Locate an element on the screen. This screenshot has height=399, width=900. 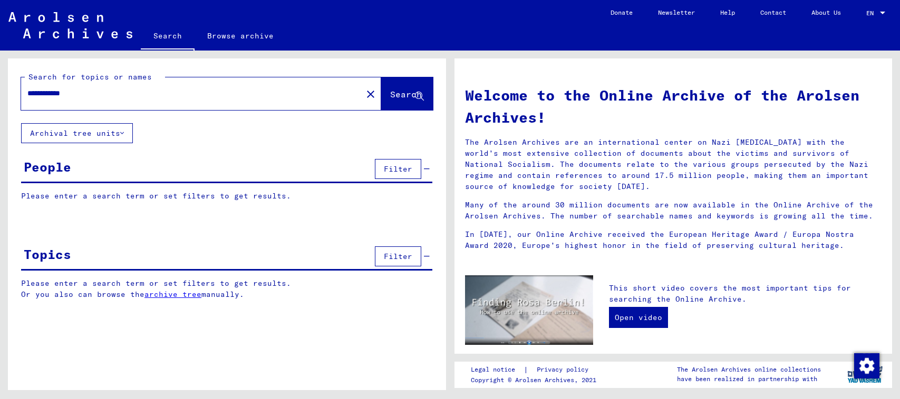
a: Open video is located at coordinates (638, 318).